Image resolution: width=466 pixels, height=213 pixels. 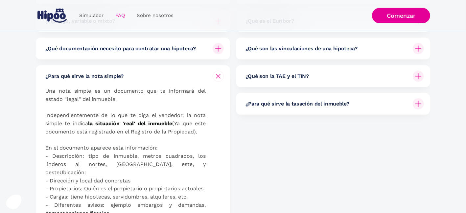 What do you see at coordinates (120, 15) in the screenshot?
I see `a: FAQ` at bounding box center [120, 15].